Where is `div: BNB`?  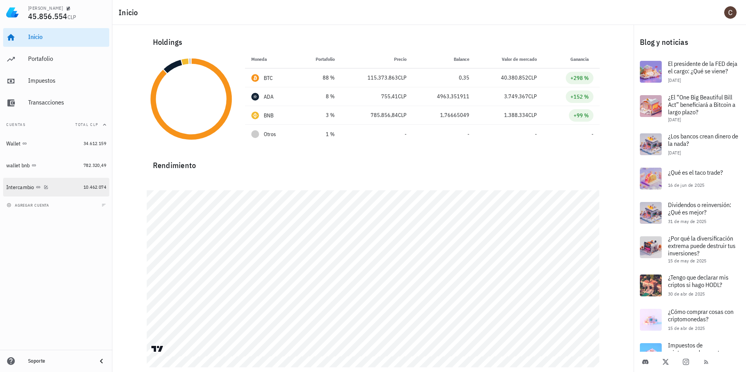
div: BNB is located at coordinates (269, 116).